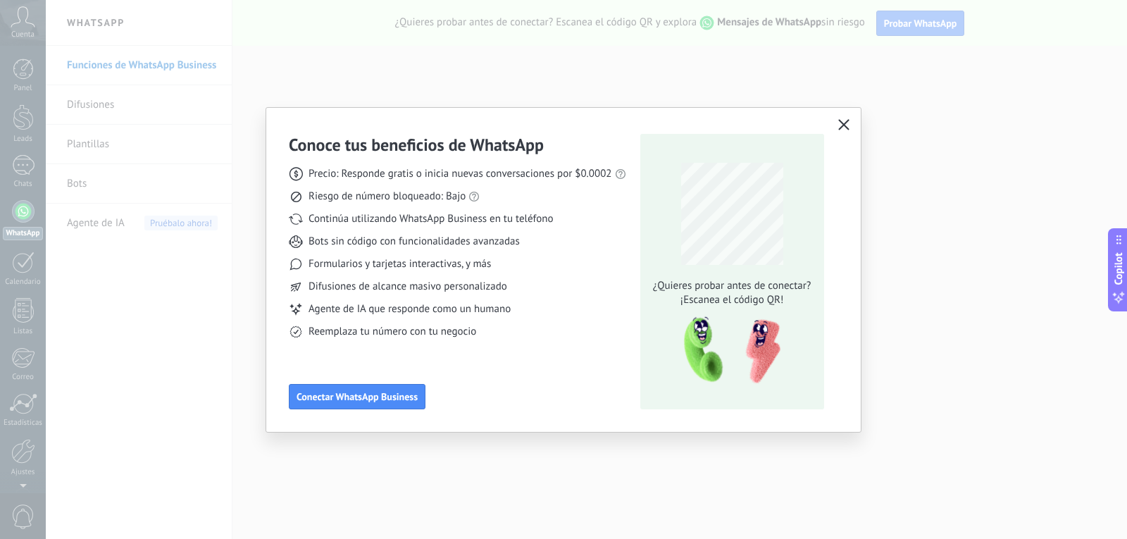 The image size is (1127, 539). What do you see at coordinates (387, 197) in the screenshot?
I see `span: Riesgo de número bloqueado: Bajo` at bounding box center [387, 197].